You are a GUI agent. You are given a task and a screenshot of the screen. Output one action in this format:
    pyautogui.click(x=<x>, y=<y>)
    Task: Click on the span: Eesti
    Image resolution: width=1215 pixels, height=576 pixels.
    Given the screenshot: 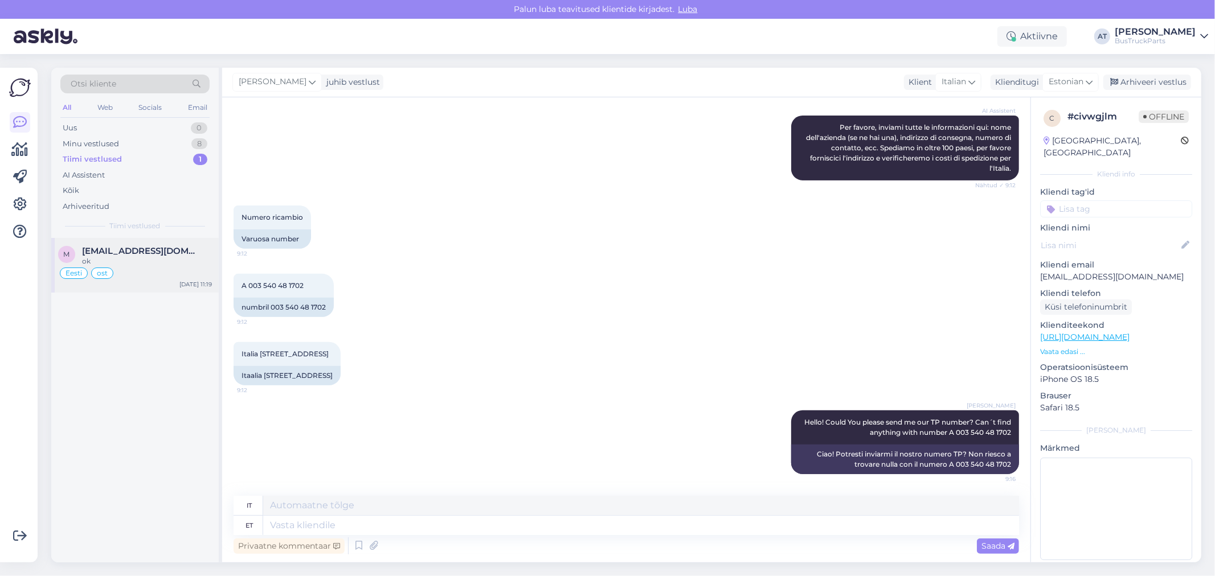 What is the action you would take?
    pyautogui.click(x=73, y=273)
    